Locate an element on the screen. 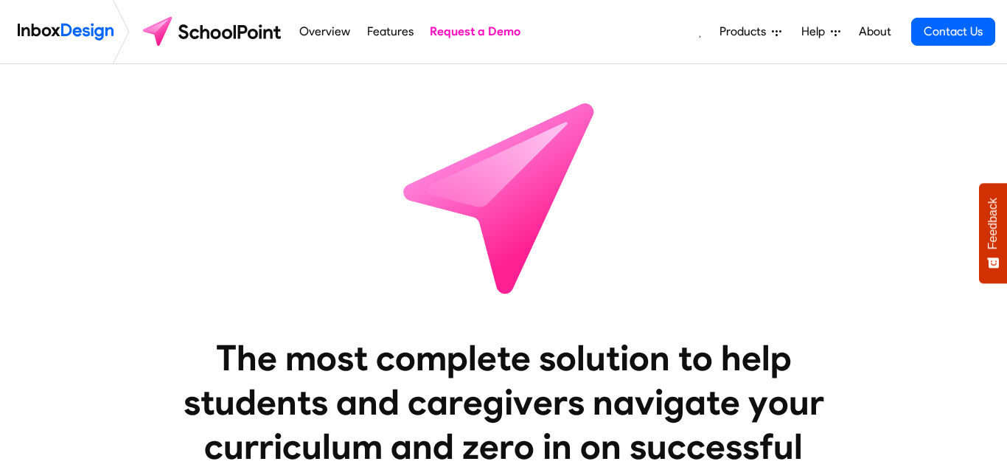 The image size is (1007, 467). span: Help is located at coordinates (816, 32).